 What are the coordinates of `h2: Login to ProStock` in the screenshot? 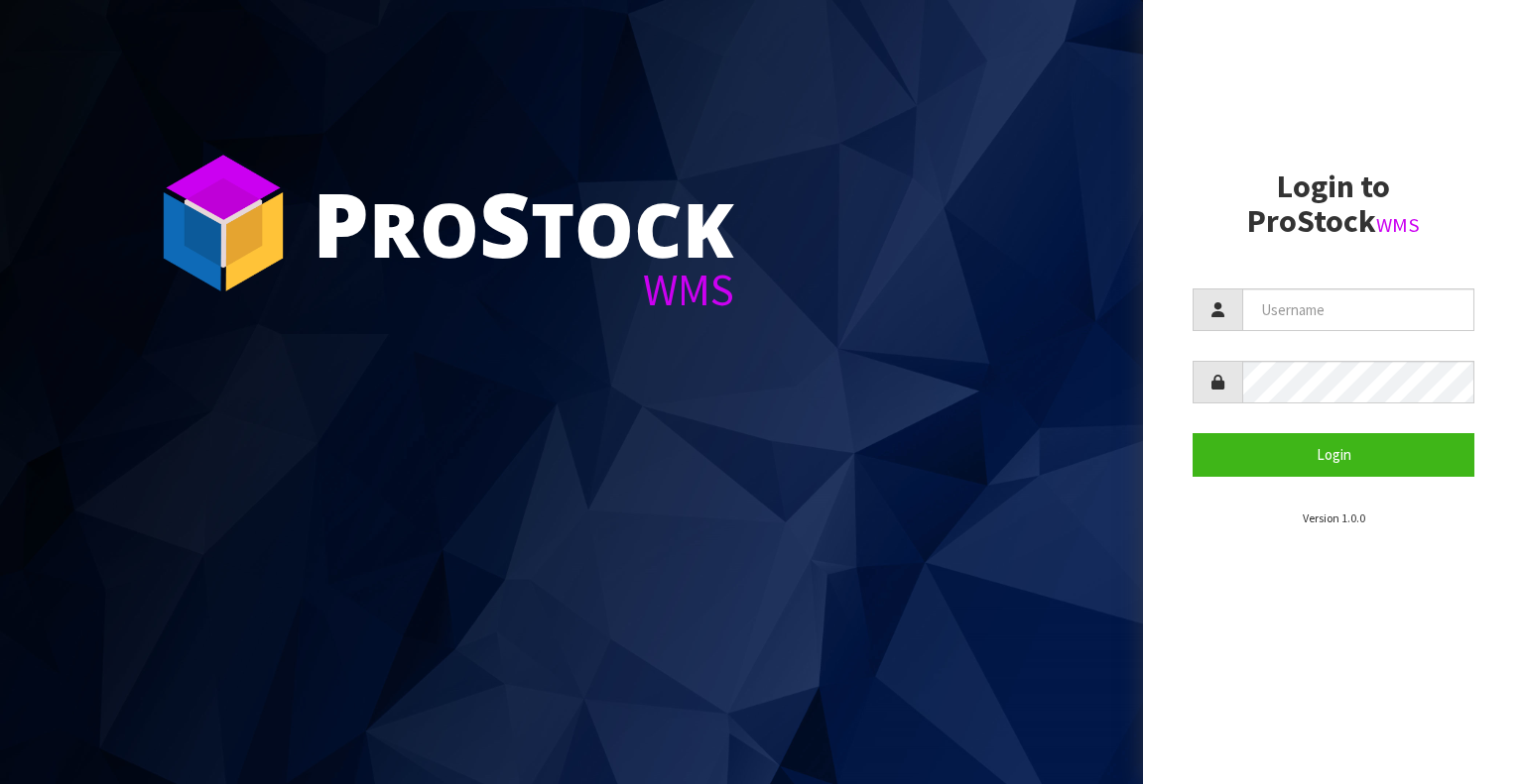 It's located at (1333, 204).